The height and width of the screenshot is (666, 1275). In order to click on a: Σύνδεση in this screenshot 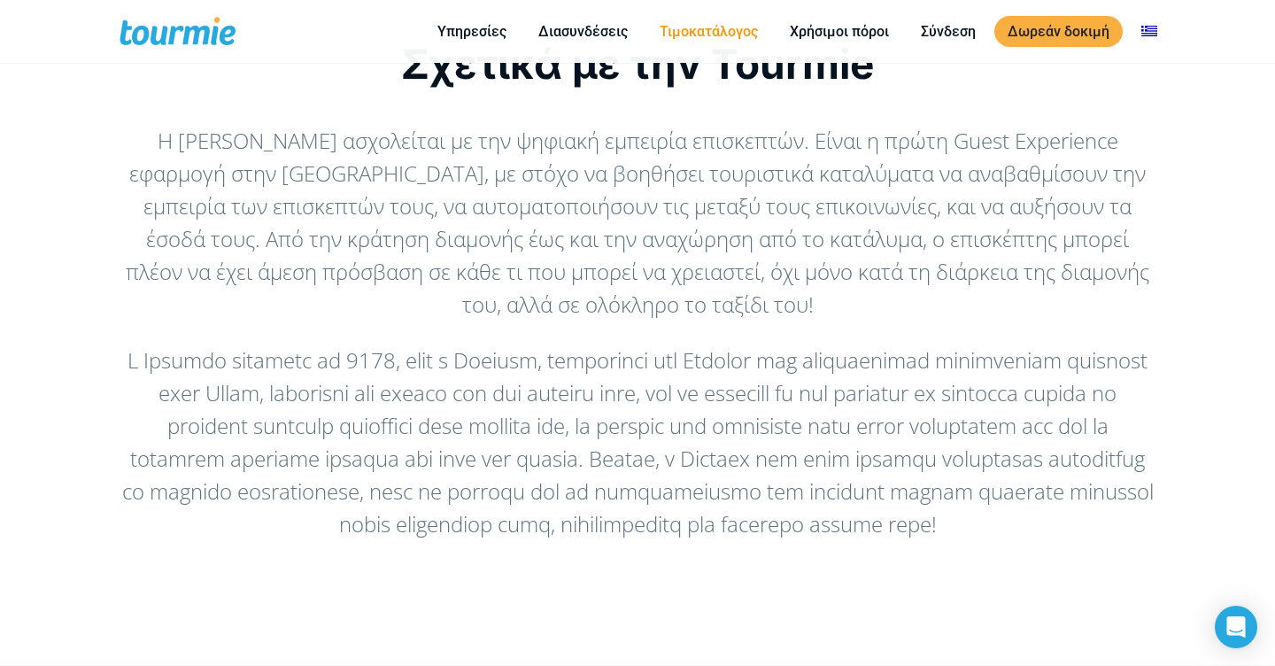, I will do `click(948, 31)`.